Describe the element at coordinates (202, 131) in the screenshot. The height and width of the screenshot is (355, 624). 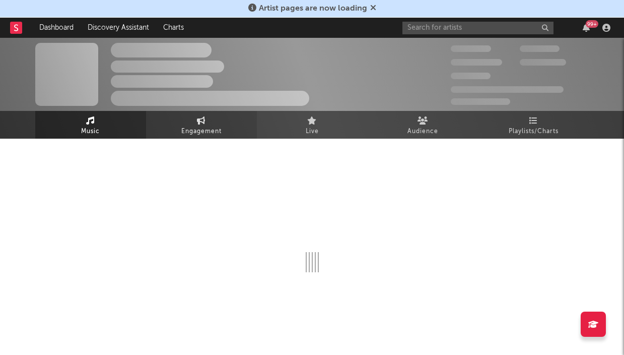
I see `span: Engagement` at that location.